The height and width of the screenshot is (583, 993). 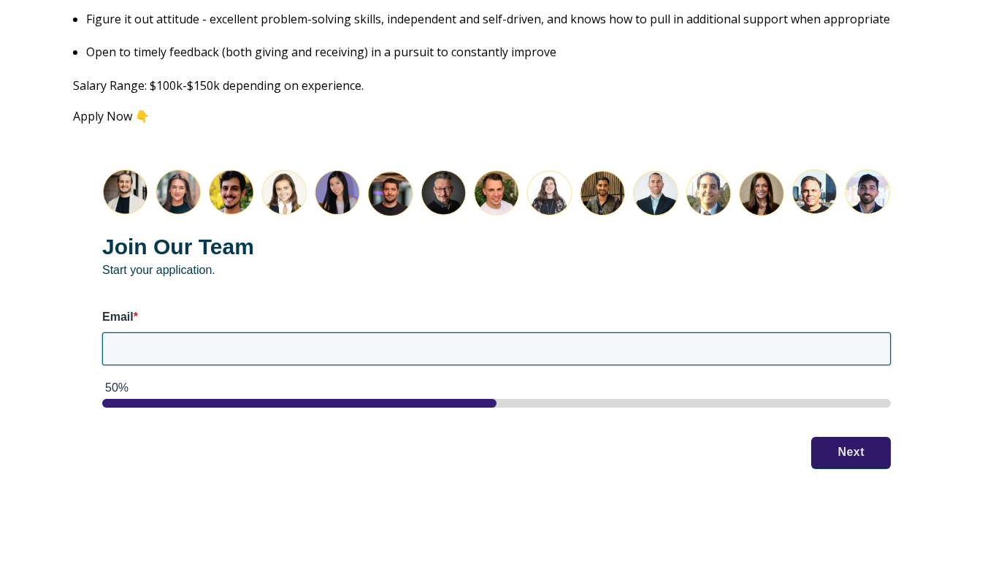 What do you see at coordinates (118, 316) in the screenshot?
I see `span: Email` at bounding box center [118, 316].